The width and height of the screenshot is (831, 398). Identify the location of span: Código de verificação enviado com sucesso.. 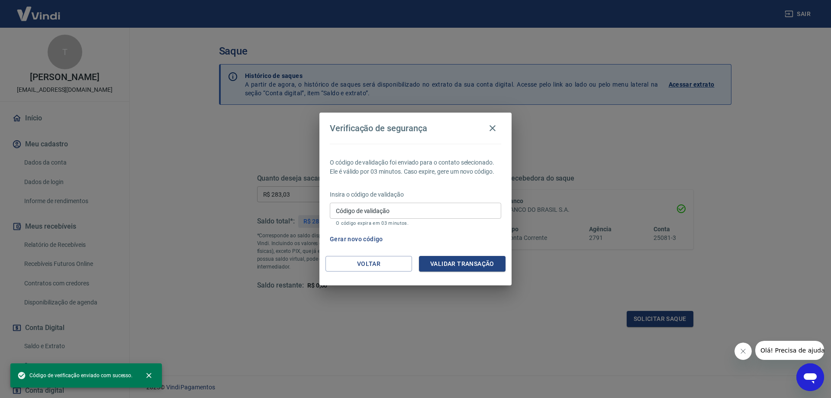
(75, 375).